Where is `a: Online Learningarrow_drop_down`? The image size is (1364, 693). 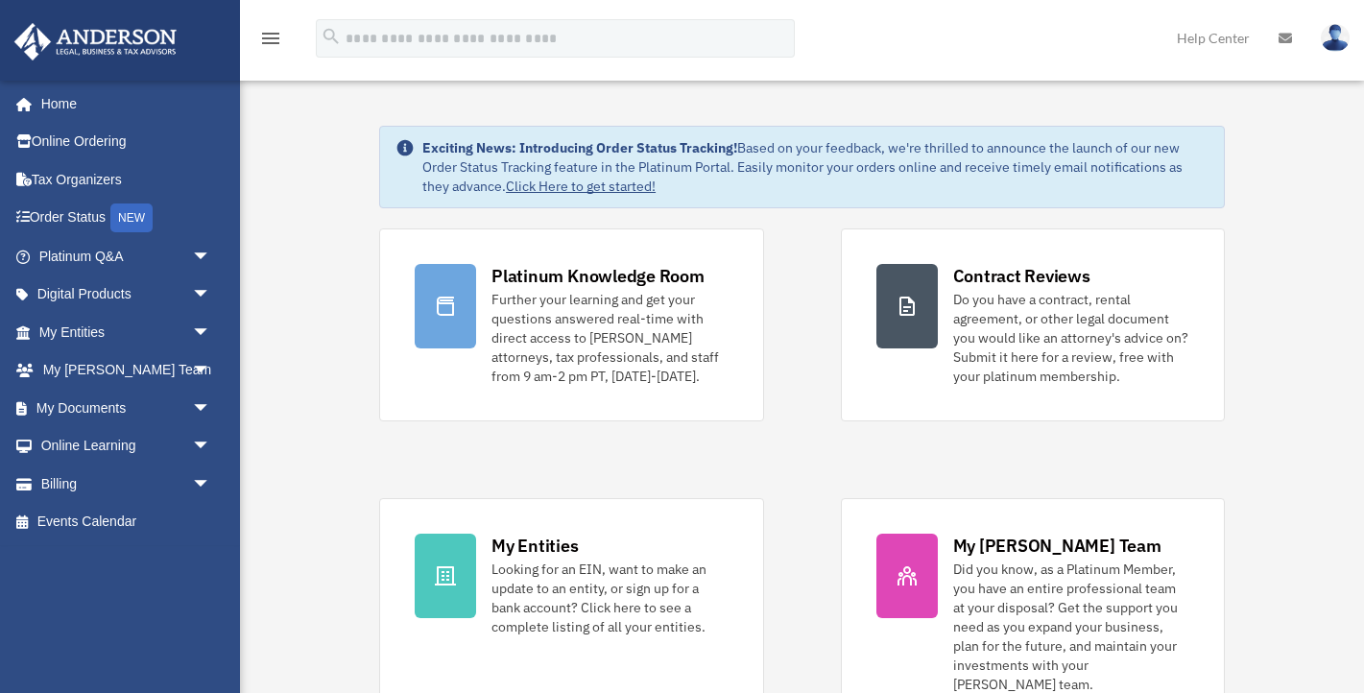 a: Online Learningarrow_drop_down is located at coordinates (127, 446).